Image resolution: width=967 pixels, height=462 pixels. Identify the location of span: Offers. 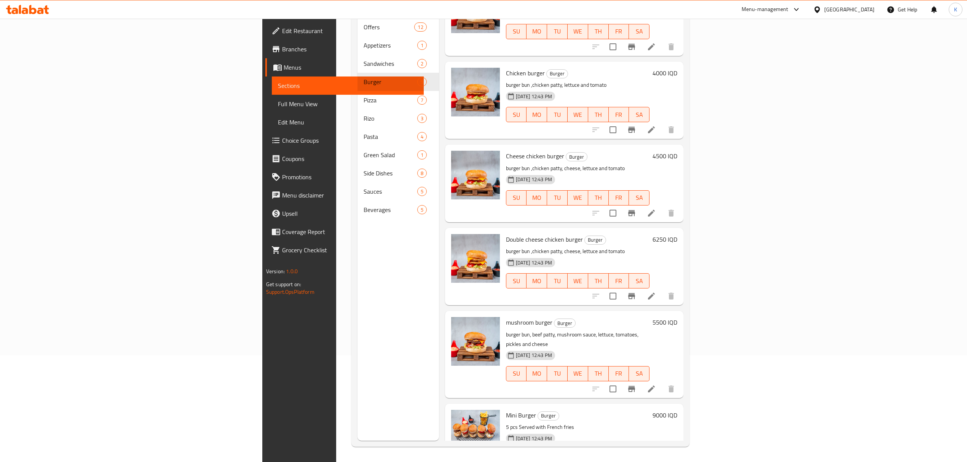
(389, 27).